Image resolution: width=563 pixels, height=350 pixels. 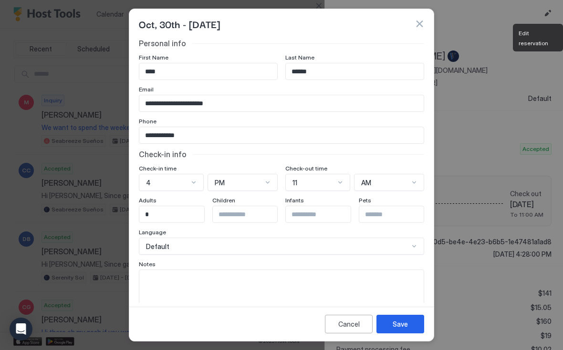 I want to click on span: Check-out time, so click(x=306, y=168).